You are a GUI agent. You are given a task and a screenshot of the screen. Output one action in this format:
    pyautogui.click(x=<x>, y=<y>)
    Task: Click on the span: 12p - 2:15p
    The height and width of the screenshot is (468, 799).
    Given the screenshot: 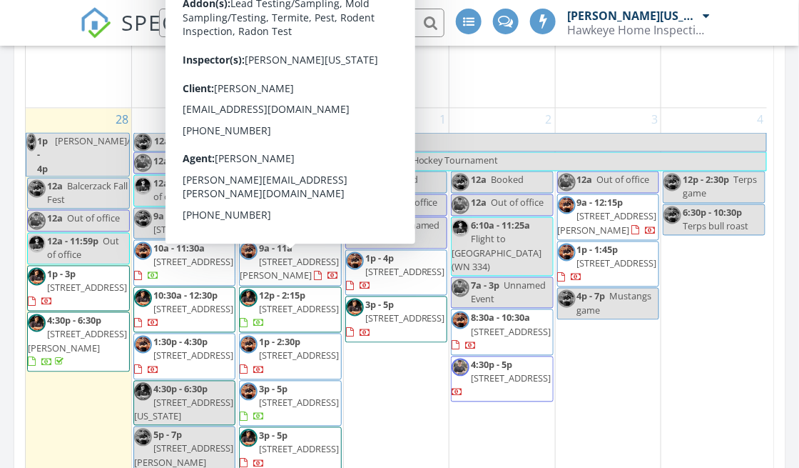 What is the action you would take?
    pyautogui.click(x=282, y=295)
    